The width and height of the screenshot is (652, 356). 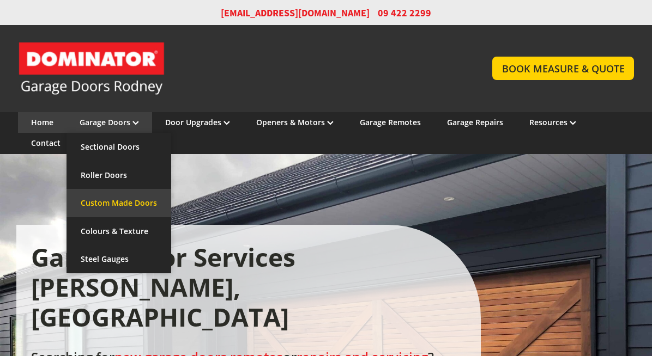 What do you see at coordinates (119, 203) in the screenshot?
I see `a: Custom Made Doors` at bounding box center [119, 203].